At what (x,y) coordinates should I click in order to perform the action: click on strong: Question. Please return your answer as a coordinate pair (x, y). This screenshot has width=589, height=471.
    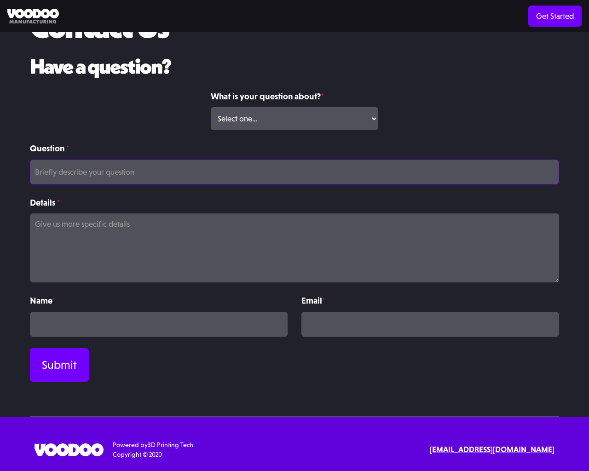
    Looking at the image, I should click on (47, 148).